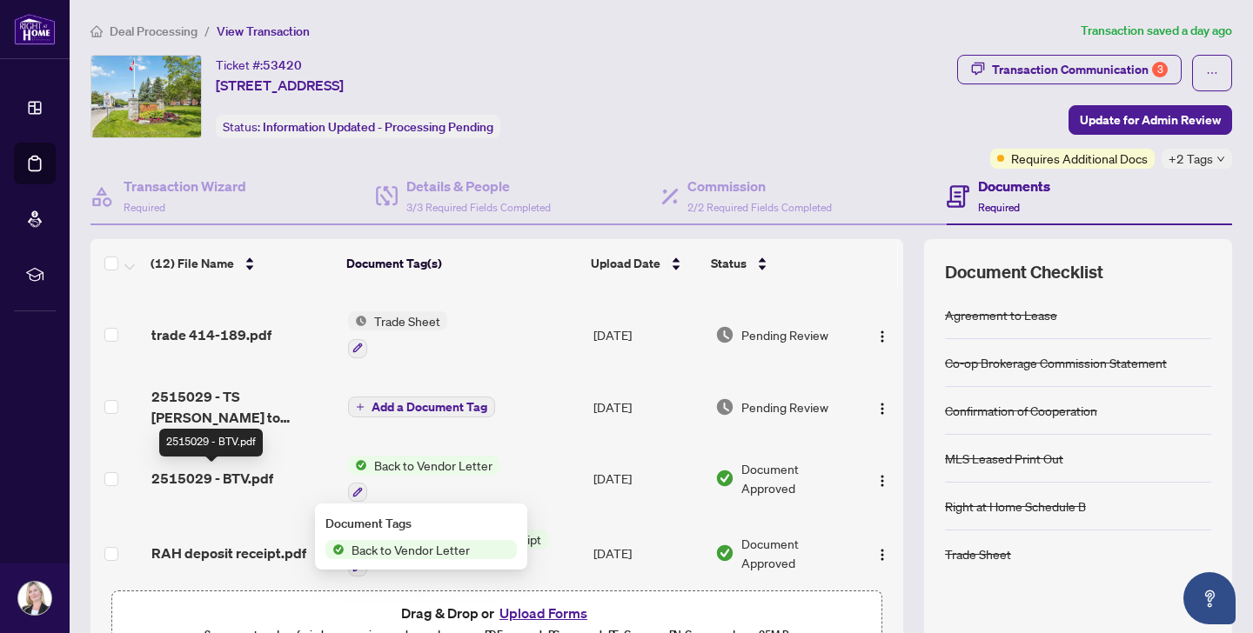  I want to click on img: IMG-E12315024_1.jpg, so click(146, 97).